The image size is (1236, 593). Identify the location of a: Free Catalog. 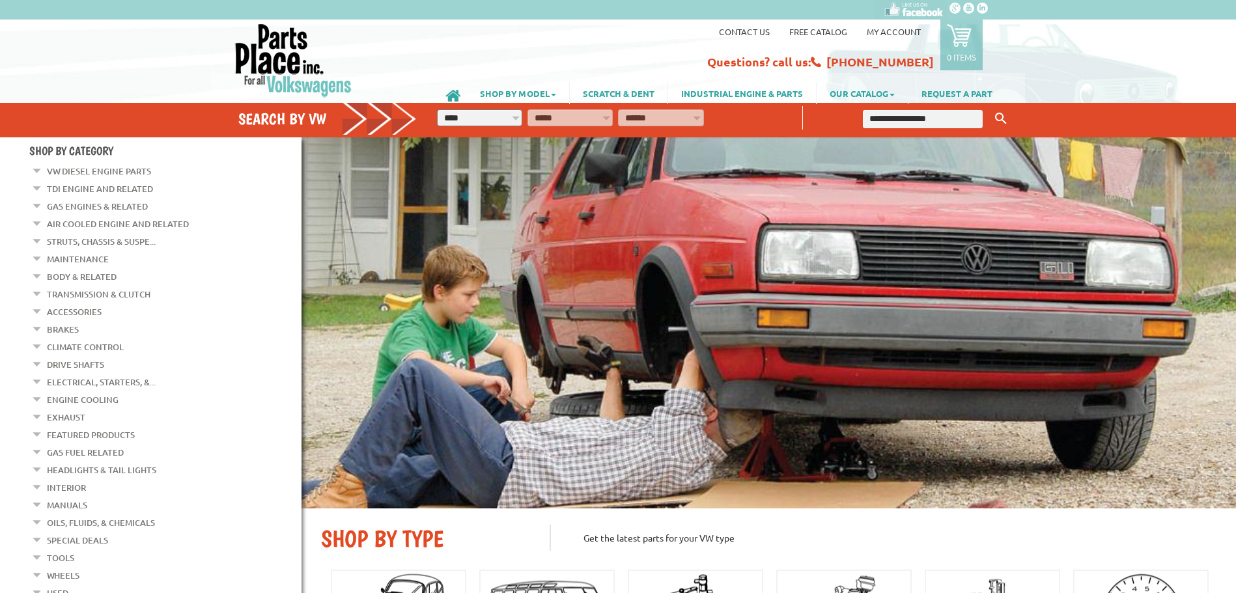
(818, 31).